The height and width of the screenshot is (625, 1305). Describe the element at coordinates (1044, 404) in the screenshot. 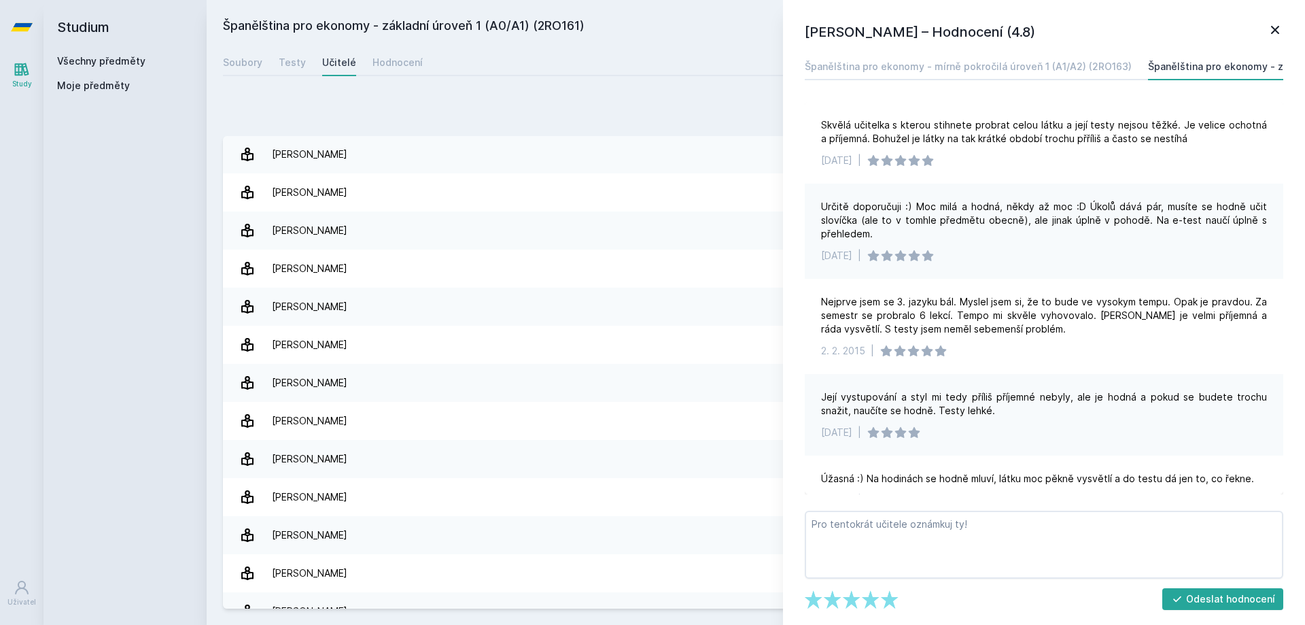

I see `div: Její vystupování a styl mi tedy příliš příjemné nebyly, ale je hodná a pokud se budete trochu sna...` at that location.